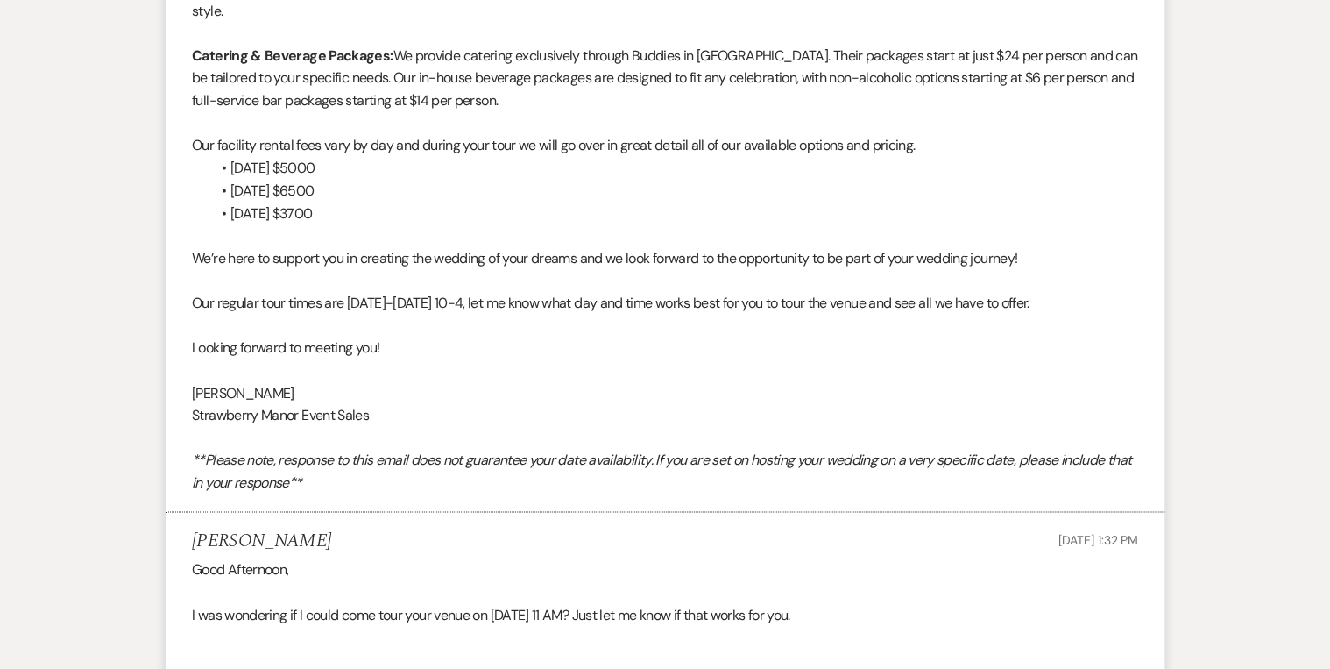  Describe the element at coordinates (665, 145) in the screenshot. I see `p: Our facility rental fees vary by day and during your tour we will go over in great detail all of ...` at that location.